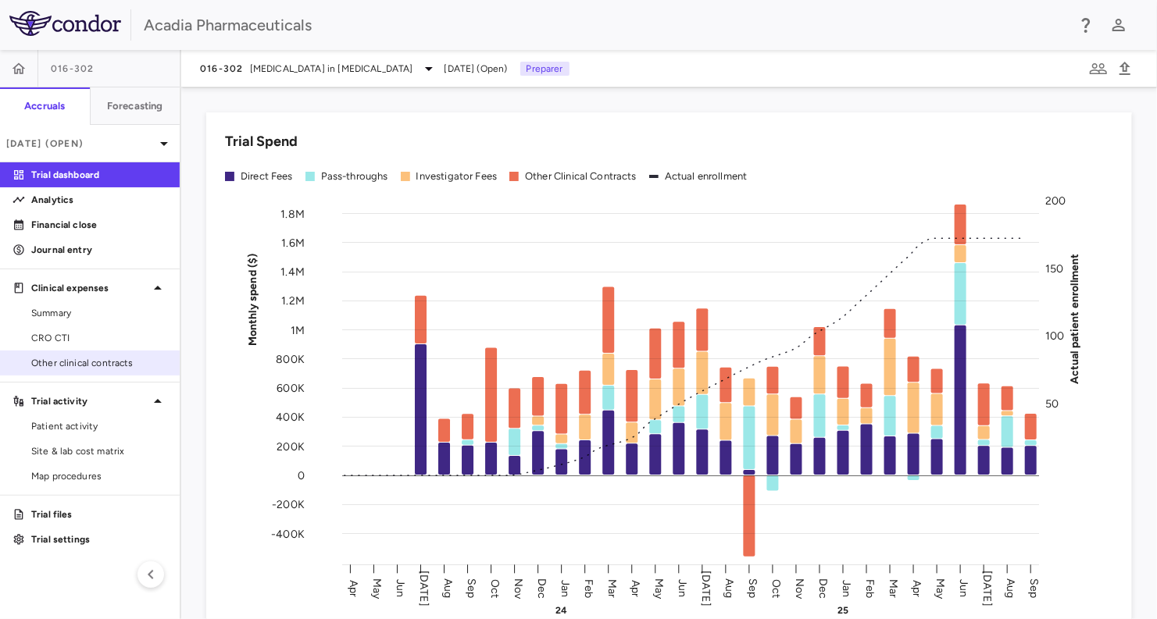 This screenshot has height=619, width=1157. I want to click on tspan: 100, so click(1055, 336).